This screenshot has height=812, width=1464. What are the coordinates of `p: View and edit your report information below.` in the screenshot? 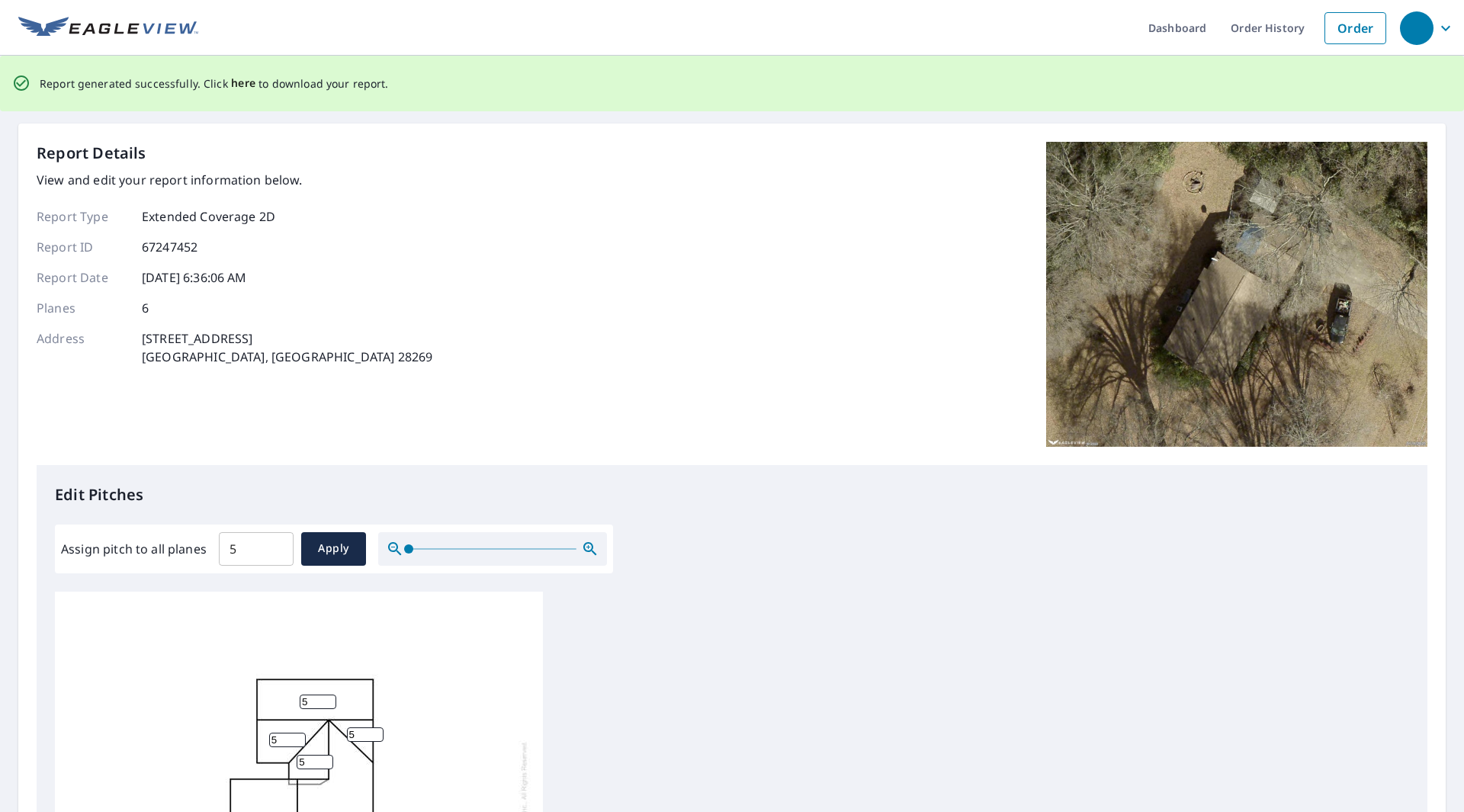 It's located at (234, 180).